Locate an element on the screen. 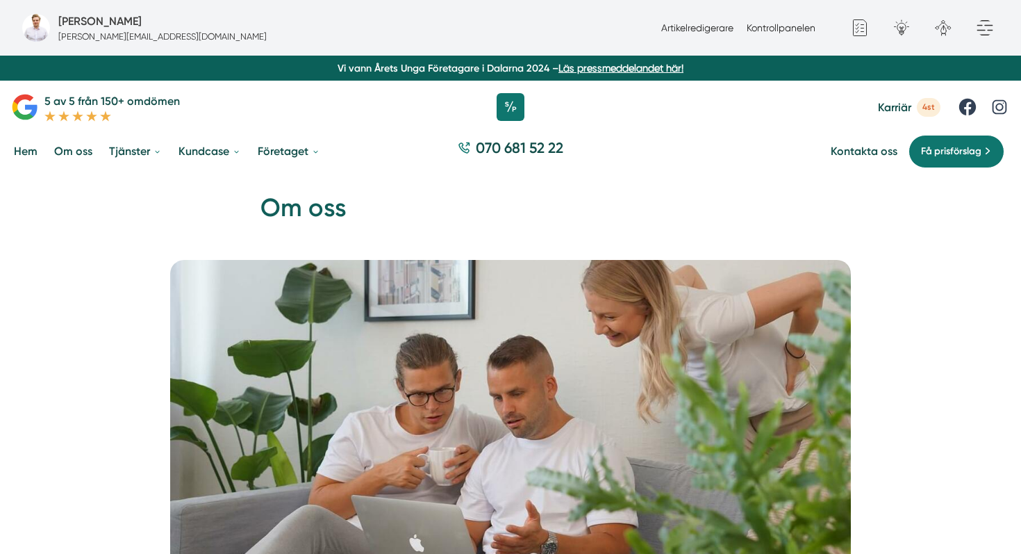  a: 070 681 52 22 is located at coordinates (511, 151).